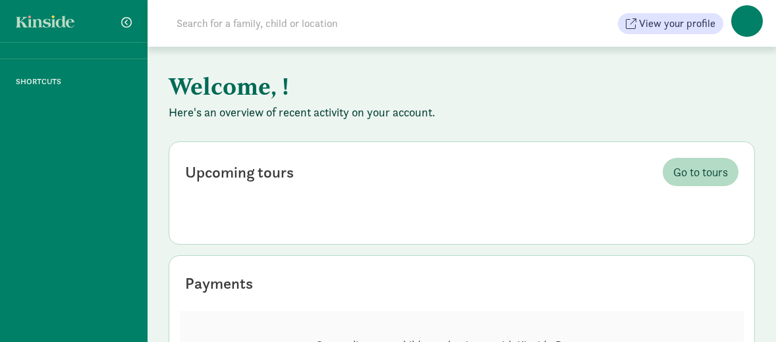 This screenshot has width=776, height=342. What do you see at coordinates (462, 86) in the screenshot?
I see `h1: Welcome, !` at bounding box center [462, 86].